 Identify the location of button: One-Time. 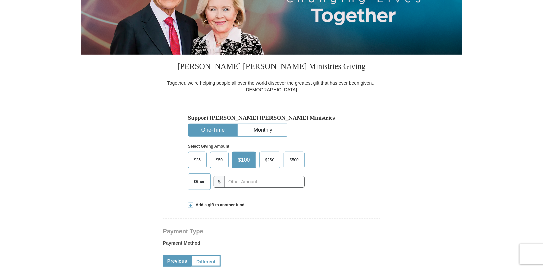
(213, 130).